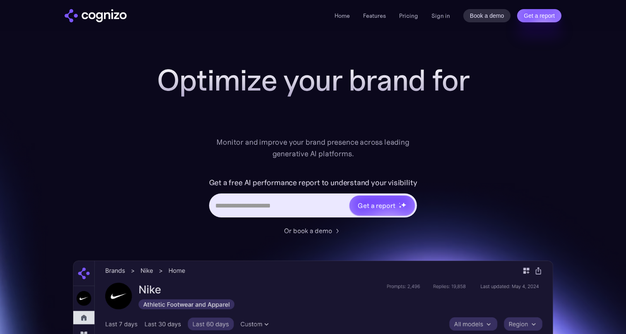 Image resolution: width=626 pixels, height=334 pixels. Describe the element at coordinates (342, 16) in the screenshot. I see `a: Home` at that location.